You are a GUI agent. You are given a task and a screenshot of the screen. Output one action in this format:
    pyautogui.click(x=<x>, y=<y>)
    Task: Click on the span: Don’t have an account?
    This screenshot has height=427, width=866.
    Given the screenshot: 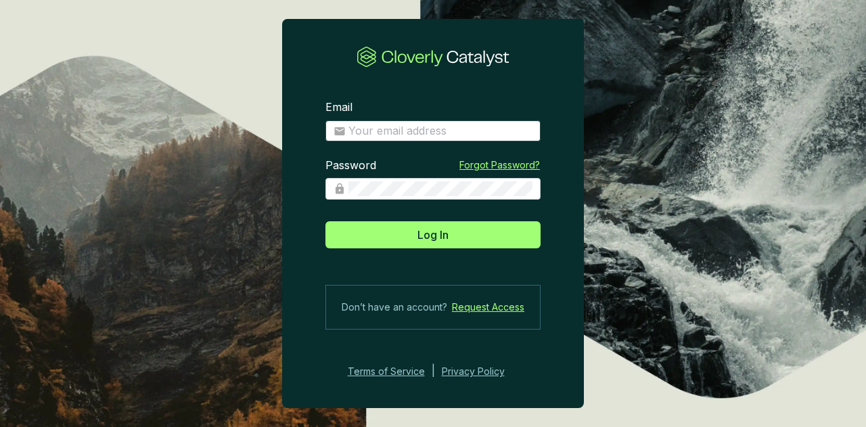 What is the action you would take?
    pyautogui.click(x=395, y=307)
    